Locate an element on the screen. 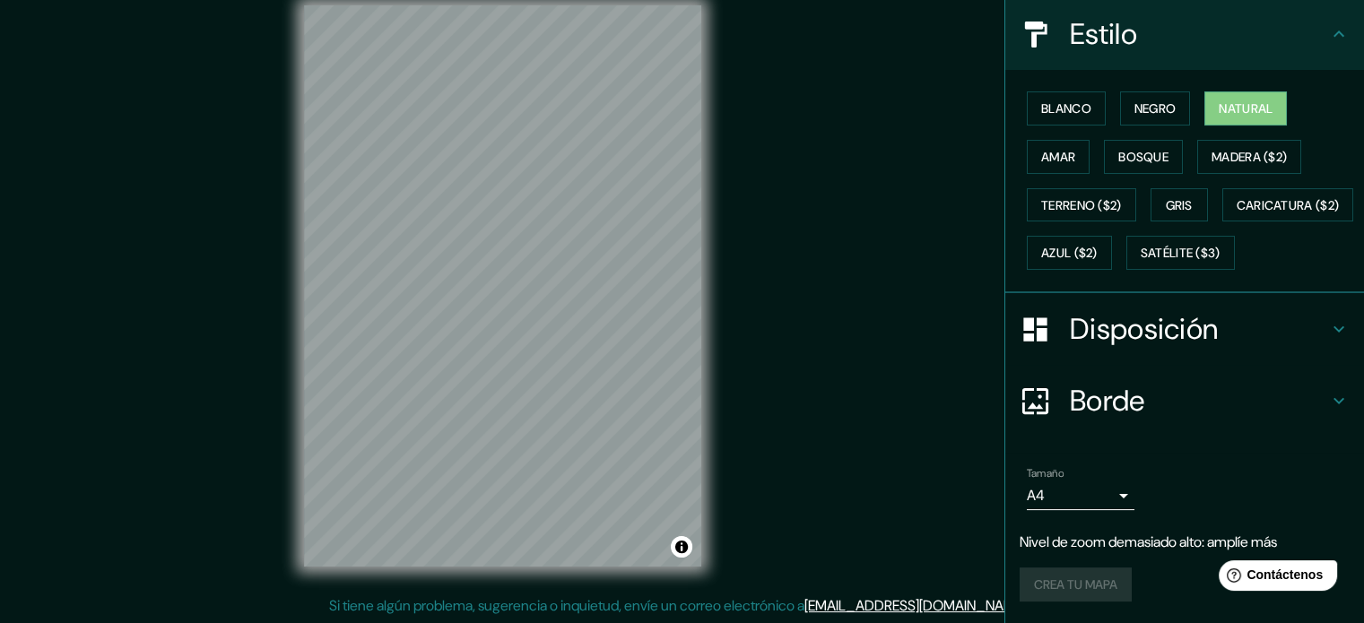 Image resolution: width=1364 pixels, height=623 pixels. button: Activar o desactivar atribución is located at coordinates (682, 547).